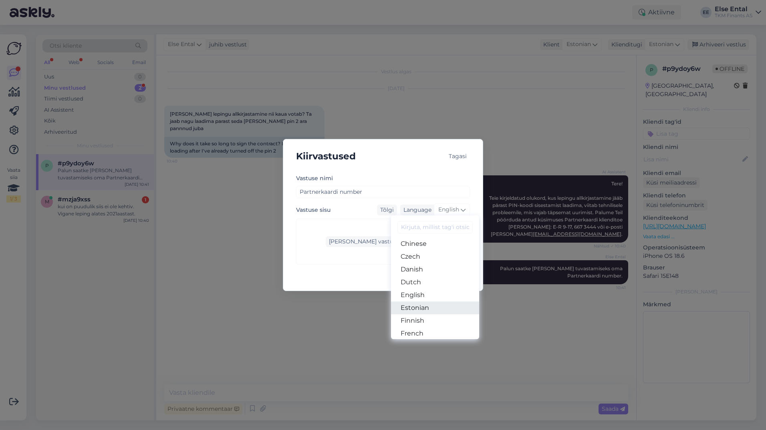  Describe the element at coordinates (435, 244) in the screenshot. I see `a: Chinese` at that location.